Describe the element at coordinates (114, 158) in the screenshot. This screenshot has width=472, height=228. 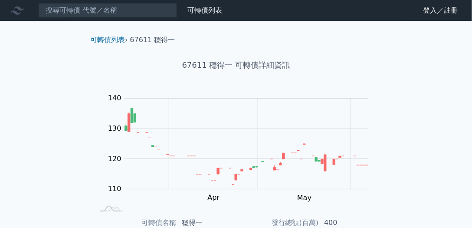
I see `tspan: 120` at that location.